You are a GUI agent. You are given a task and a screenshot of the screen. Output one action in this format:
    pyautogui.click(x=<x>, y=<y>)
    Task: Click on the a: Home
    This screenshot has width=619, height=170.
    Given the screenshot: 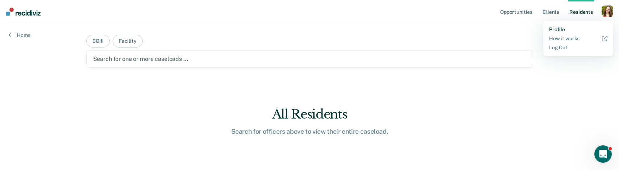 What is the action you would take?
    pyautogui.click(x=20, y=35)
    